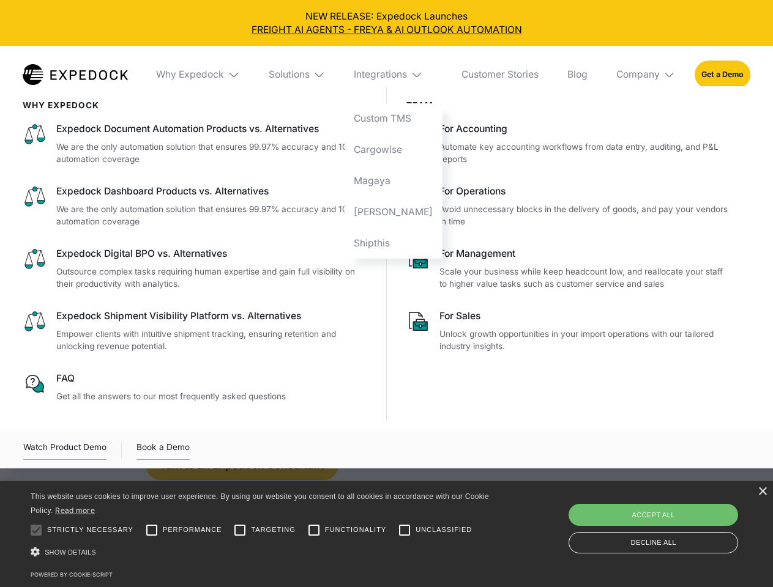 This screenshot has height=587, width=773. Describe the element at coordinates (212, 278) in the screenshot. I see `p: Outsource complex tasks requiring human expertise and gain full visibility on their productivity ...` at that location.